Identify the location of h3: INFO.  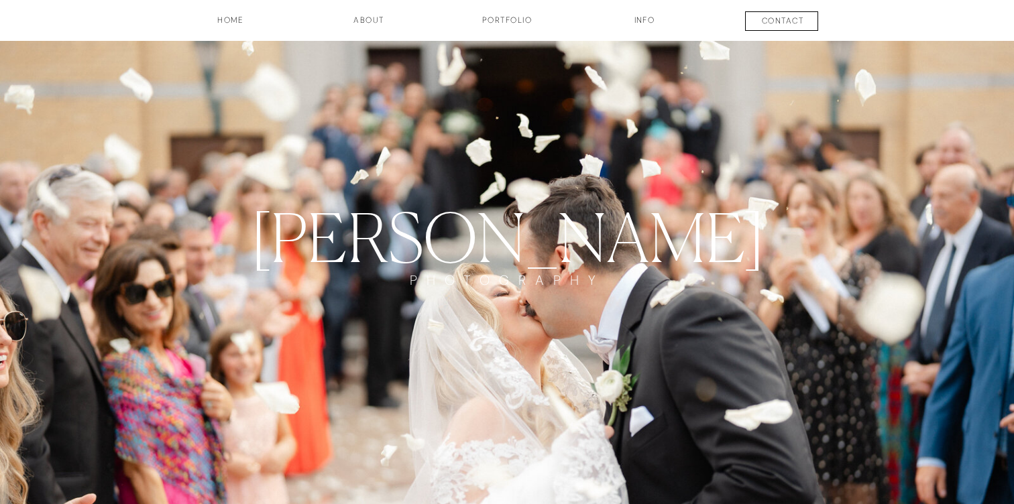
(645, 25).